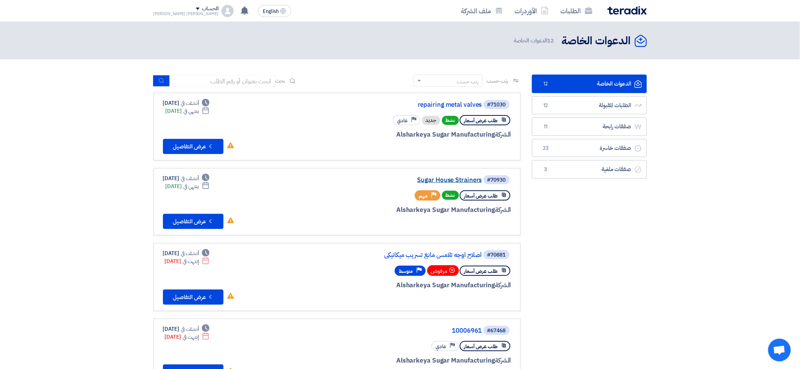 Image resolution: width=800 pixels, height=369 pixels. What do you see at coordinates (534, 40) in the screenshot?
I see `span: الدعوات الخاصة` at bounding box center [534, 40].